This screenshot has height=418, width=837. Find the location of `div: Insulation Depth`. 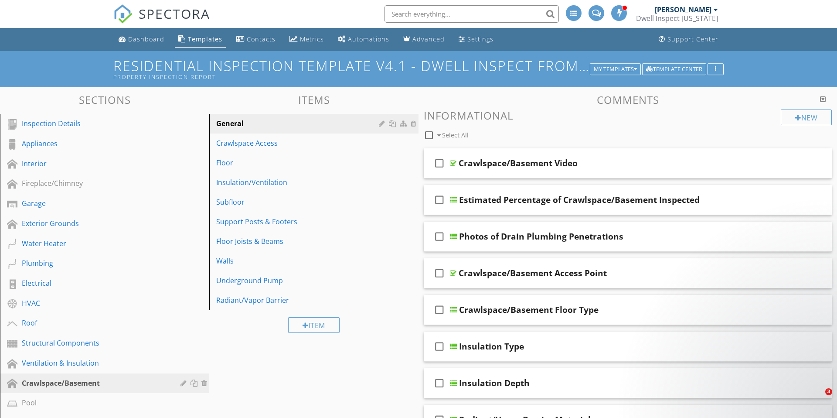

div: Insulation Depth is located at coordinates (494, 383).